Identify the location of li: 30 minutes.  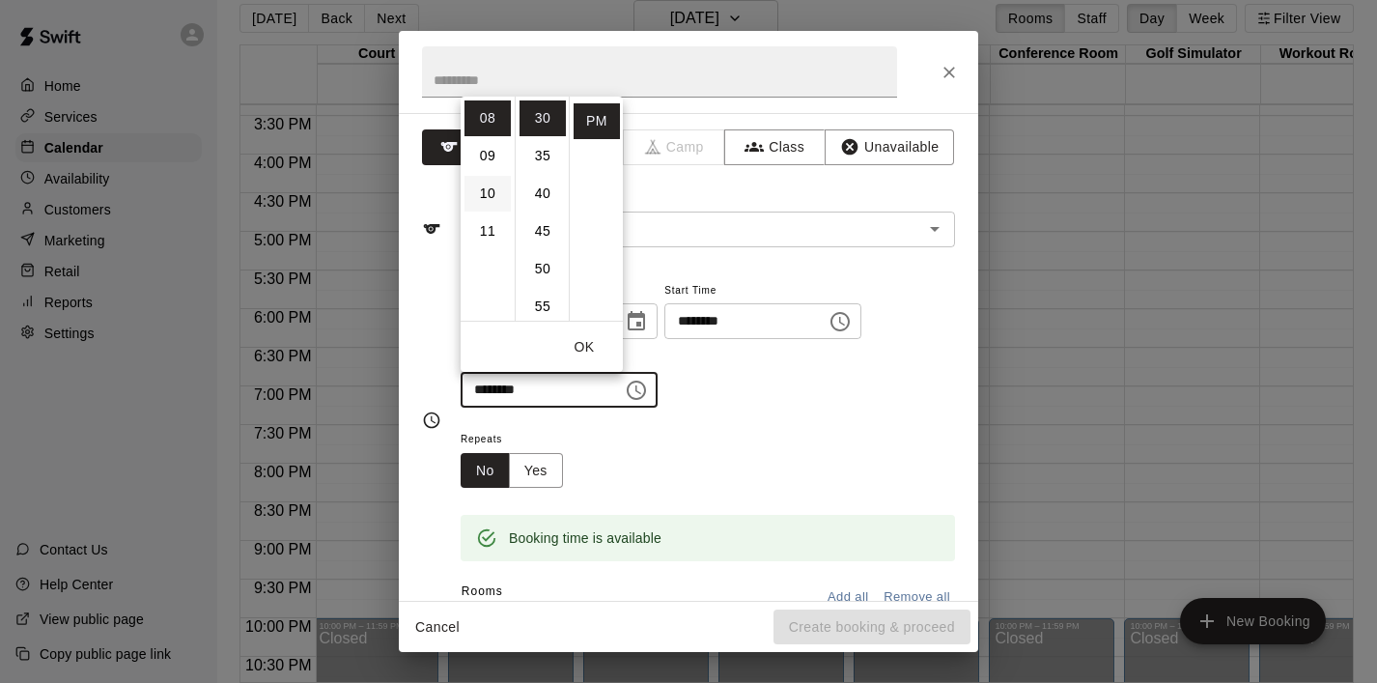
(543, 118).